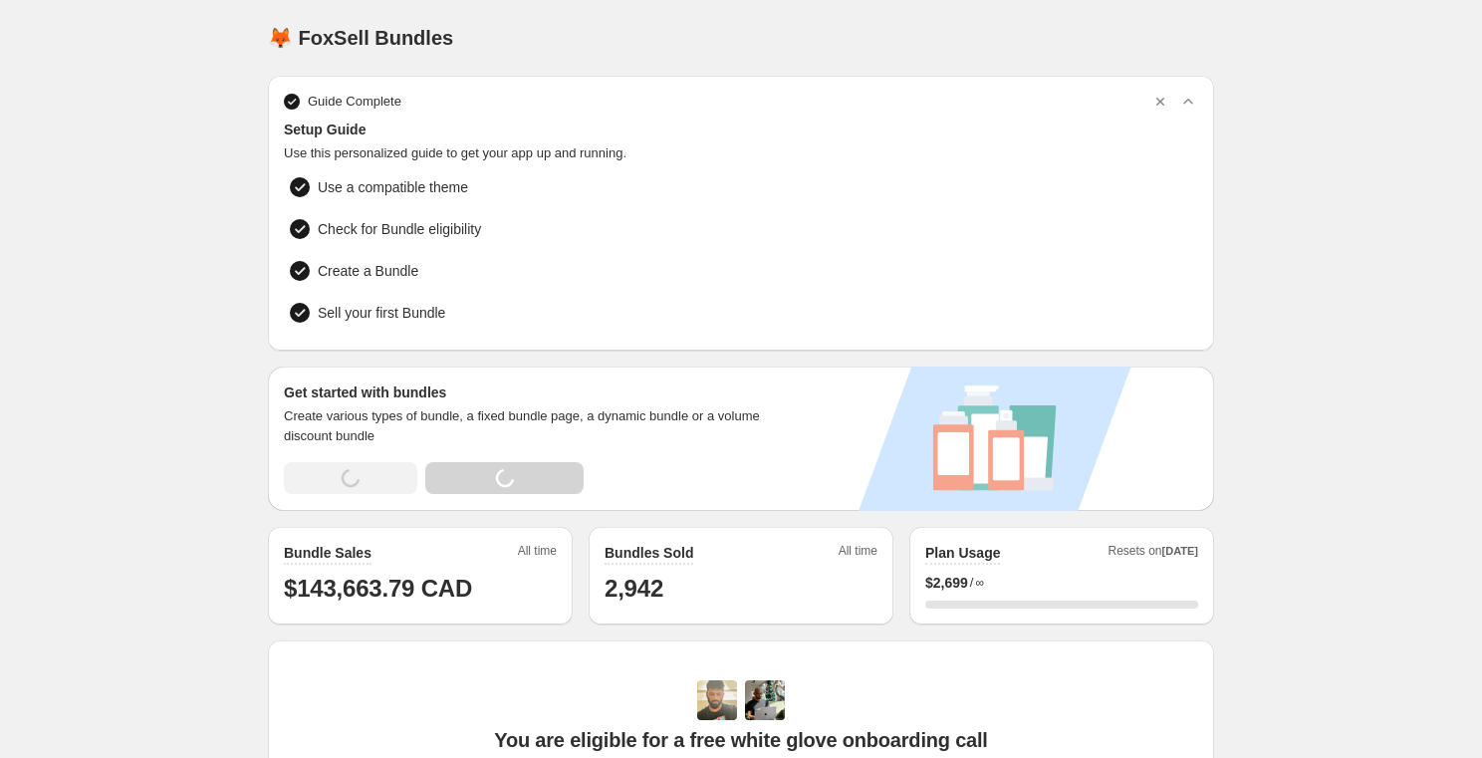 The height and width of the screenshot is (758, 1482). What do you see at coordinates (741, 153) in the screenshot?
I see `span: Use this personalized guide to get your app up and running.` at bounding box center [741, 153].